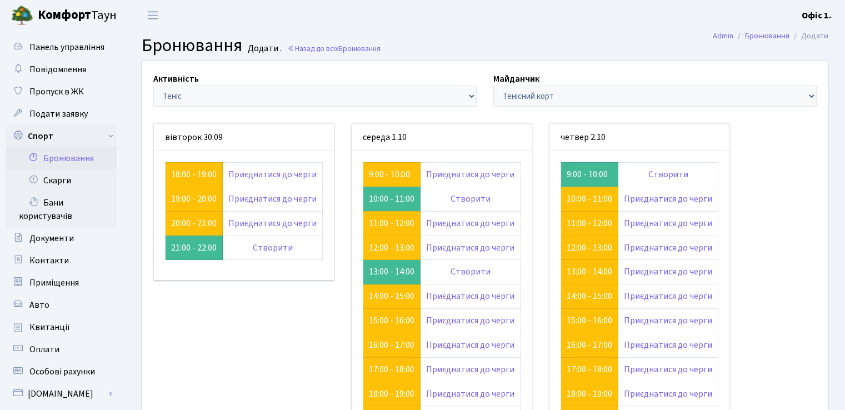 The height and width of the screenshot is (410, 845). Describe the element at coordinates (153, 15) in the screenshot. I see `button: Переключити навігацію` at that location.